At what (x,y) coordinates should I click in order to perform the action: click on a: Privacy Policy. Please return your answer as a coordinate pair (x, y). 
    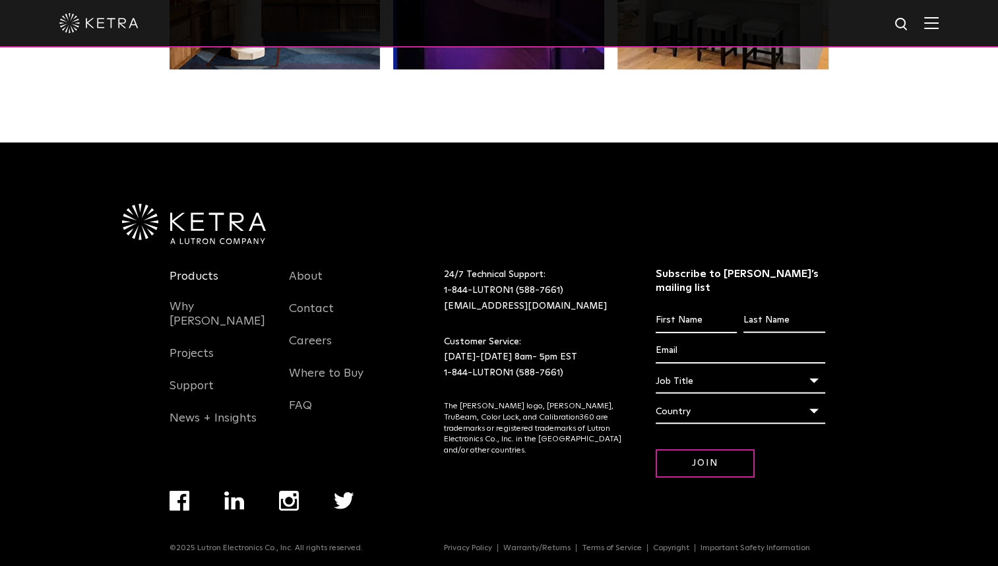
    Looking at the image, I should click on (468, 548).